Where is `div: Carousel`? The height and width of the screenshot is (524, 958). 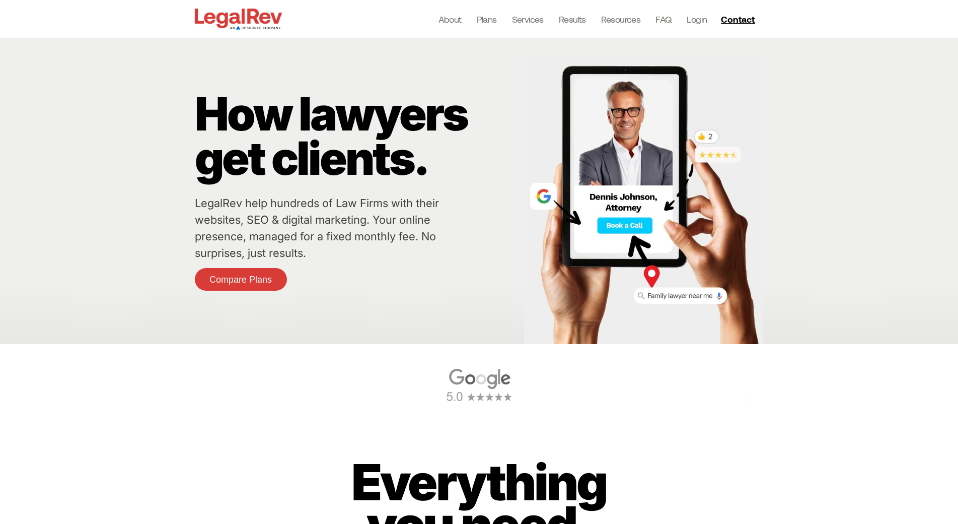 div: Carousel is located at coordinates (479, 385).